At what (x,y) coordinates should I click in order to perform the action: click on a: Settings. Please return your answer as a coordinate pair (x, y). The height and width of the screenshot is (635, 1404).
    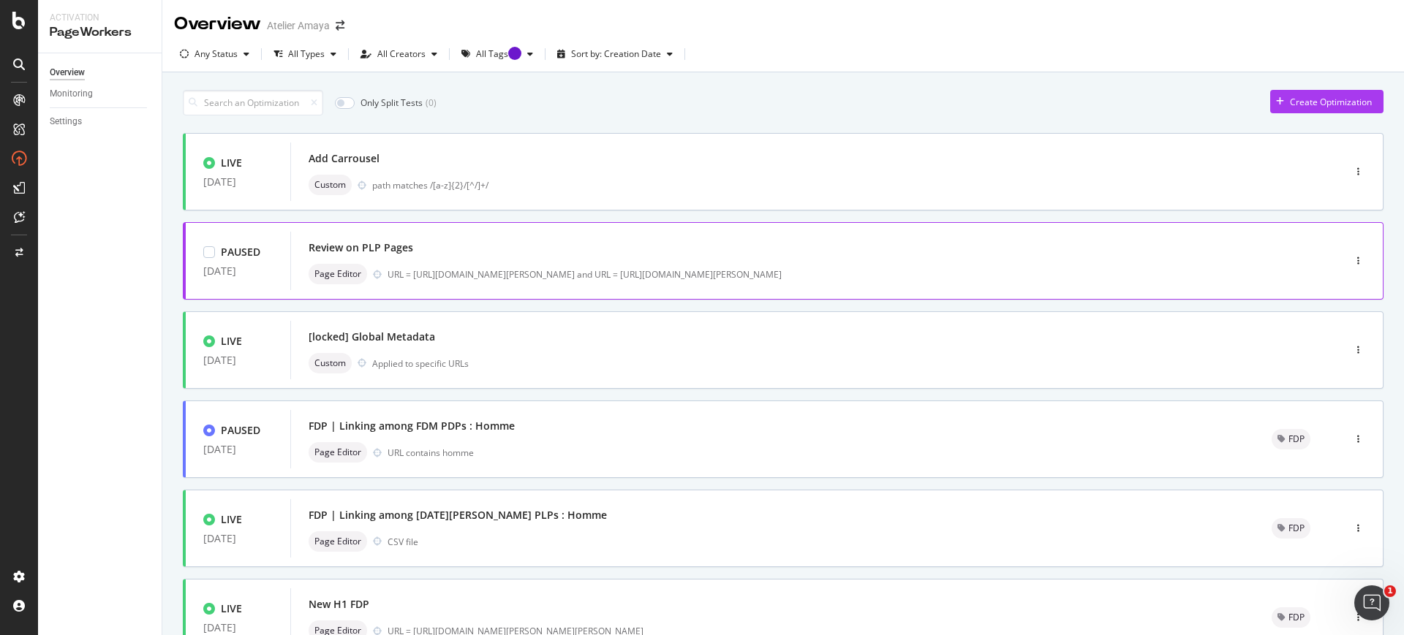
    Looking at the image, I should click on (100, 121).